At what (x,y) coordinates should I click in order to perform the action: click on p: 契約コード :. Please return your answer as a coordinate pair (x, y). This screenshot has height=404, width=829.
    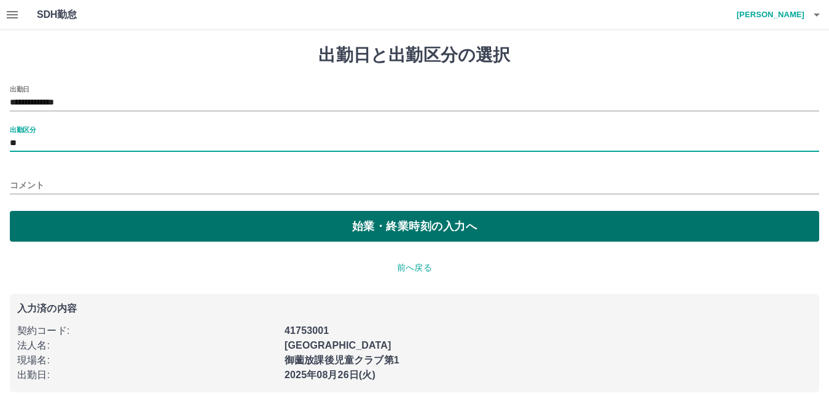
    Looking at the image, I should click on (147, 330).